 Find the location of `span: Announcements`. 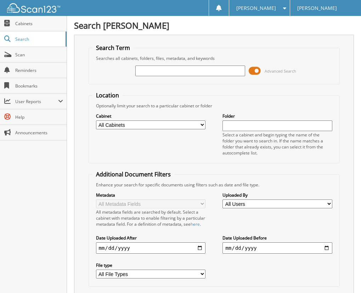

span: Announcements is located at coordinates (39, 133).